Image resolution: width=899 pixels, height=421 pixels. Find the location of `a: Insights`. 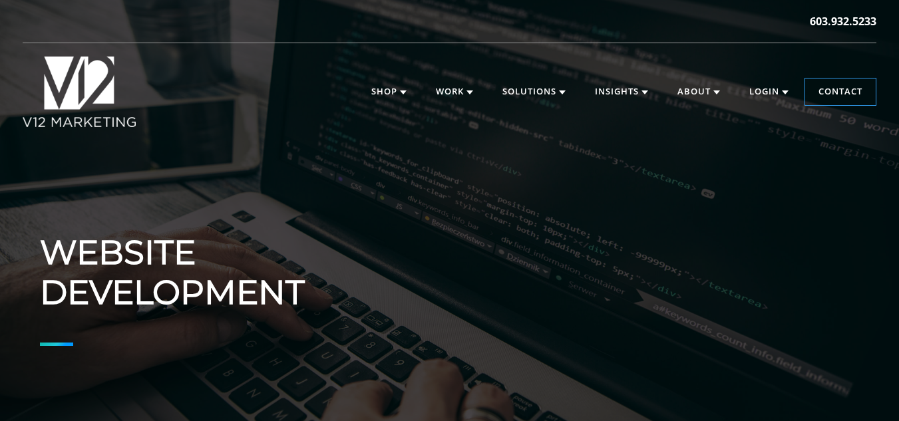

a: Insights is located at coordinates (621, 92).